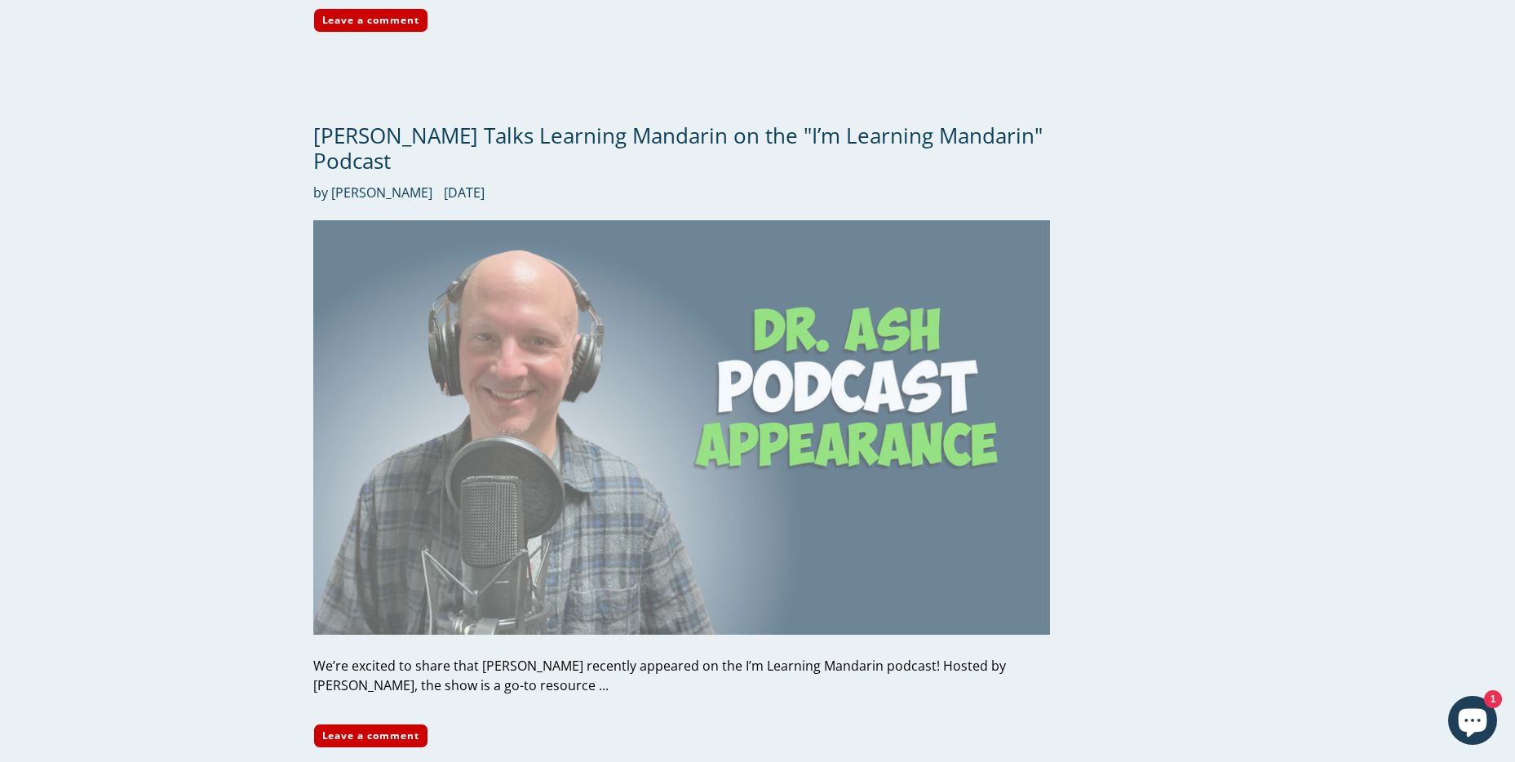  Describe the element at coordinates (681, 428) in the screenshot. I see `img: Dr. Ash Talks Learning Mandarin on the "I’m Learning Mandarin" Podcast` at that location.